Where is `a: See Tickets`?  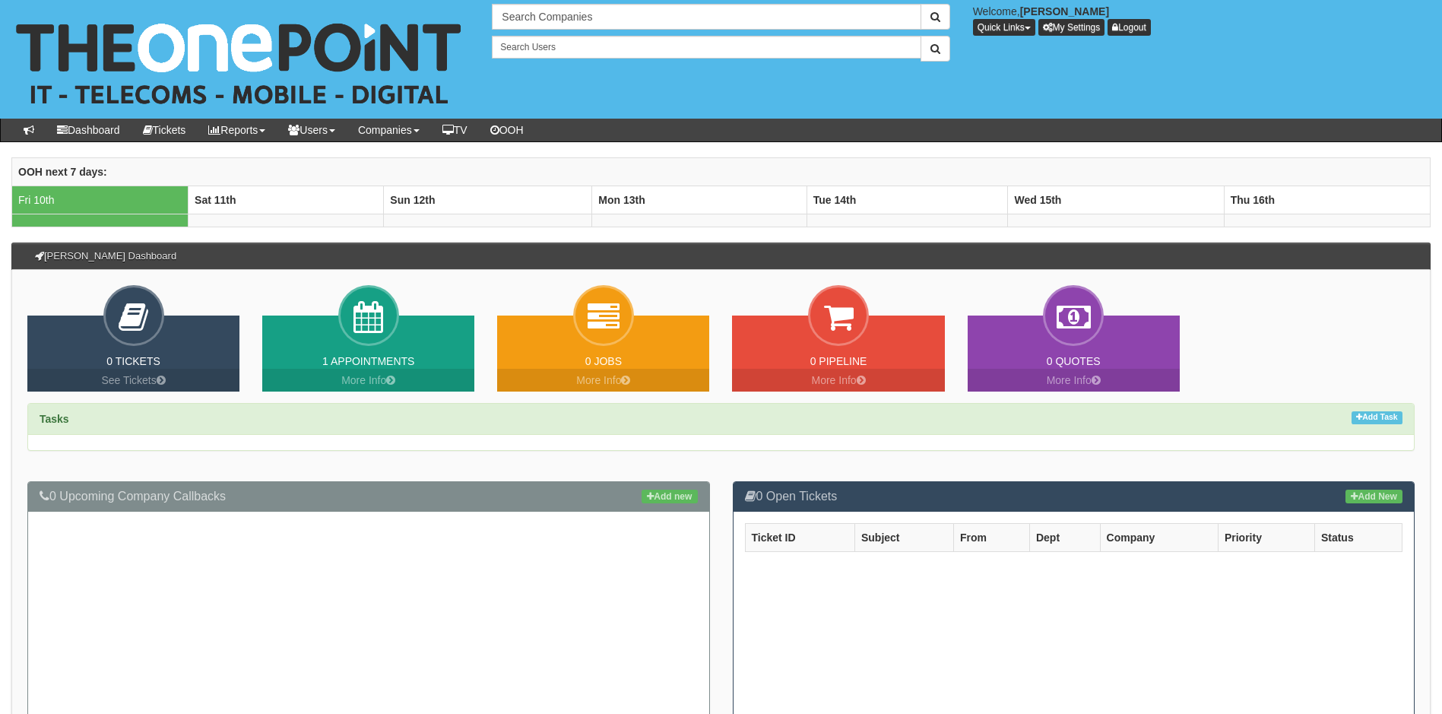
a: See Tickets is located at coordinates (133, 380).